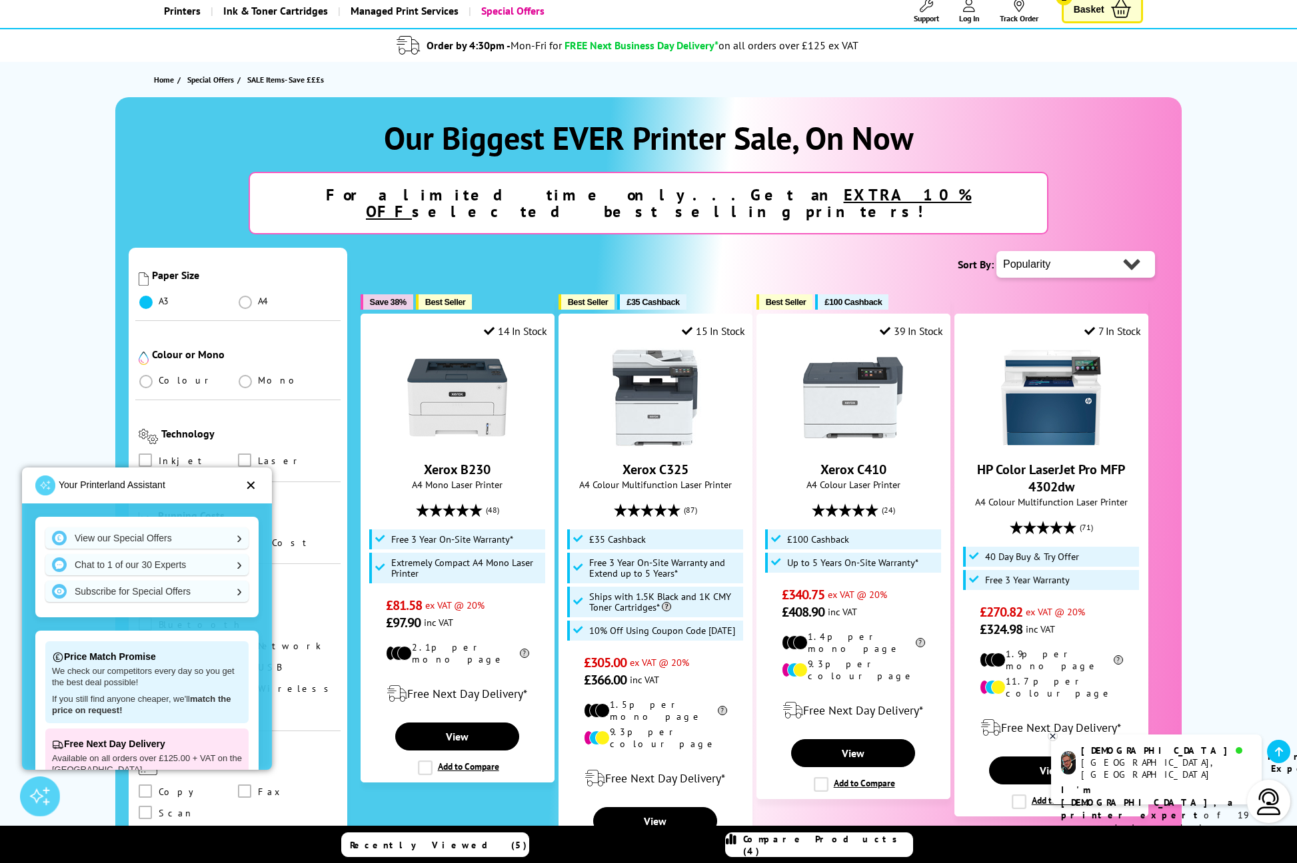 The height and width of the screenshot is (863, 1297). Describe the element at coordinates (403, 623) in the screenshot. I see `span: £97.90` at that location.